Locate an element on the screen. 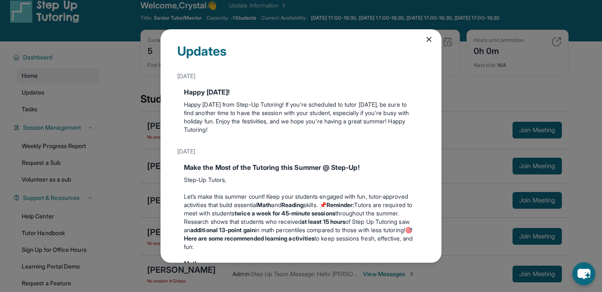 The width and height of the screenshot is (602, 292). strong: Math: is located at coordinates (192, 263).